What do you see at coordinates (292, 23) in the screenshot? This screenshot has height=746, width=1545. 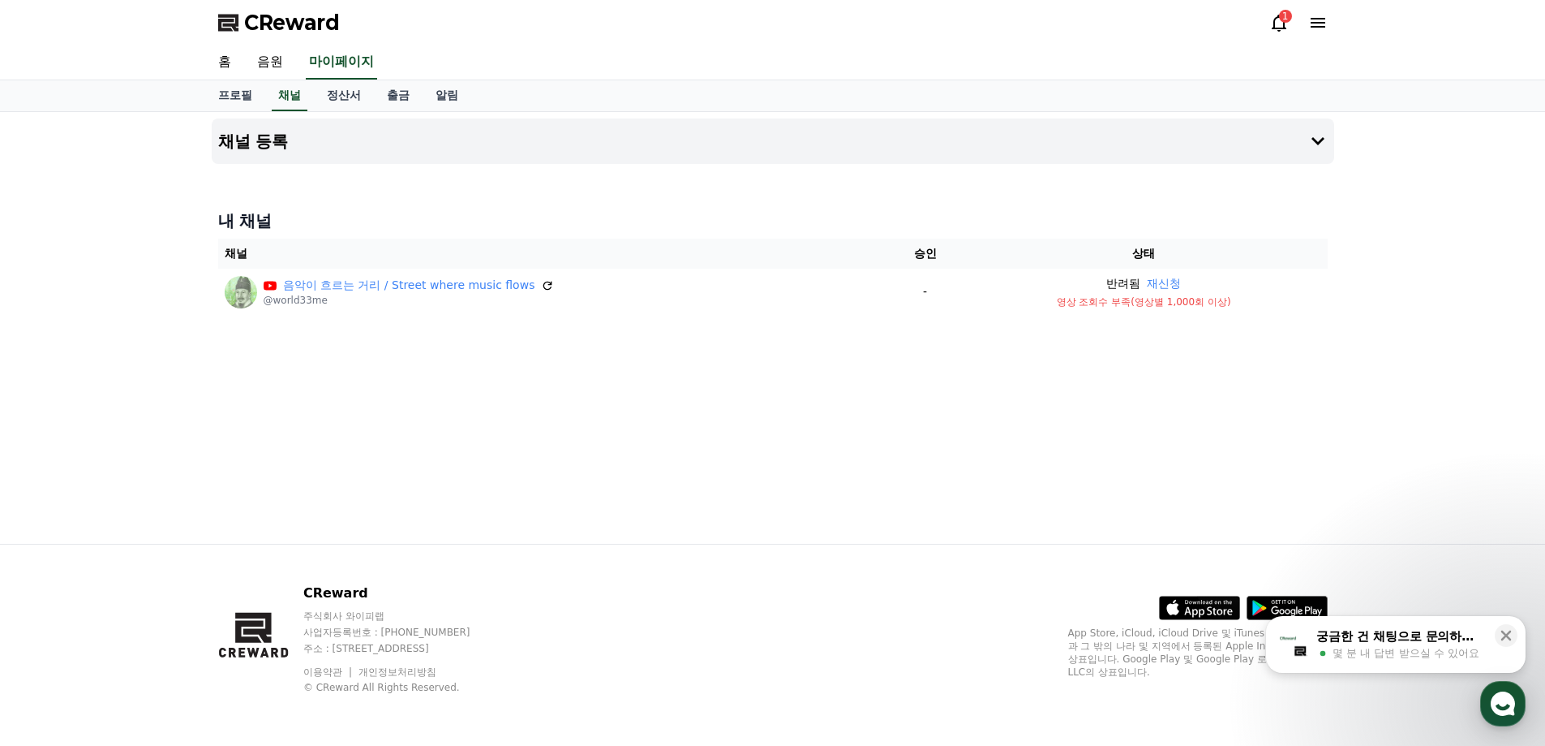 I see `span: CReward` at bounding box center [292, 23].